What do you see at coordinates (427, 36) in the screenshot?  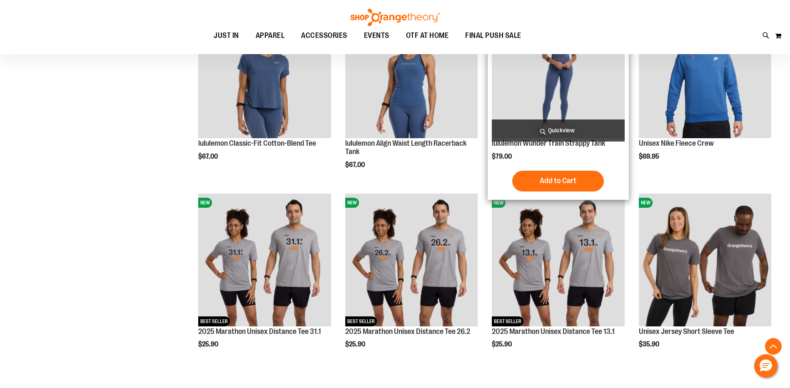 I see `a: OTF AT HOME` at bounding box center [427, 36].